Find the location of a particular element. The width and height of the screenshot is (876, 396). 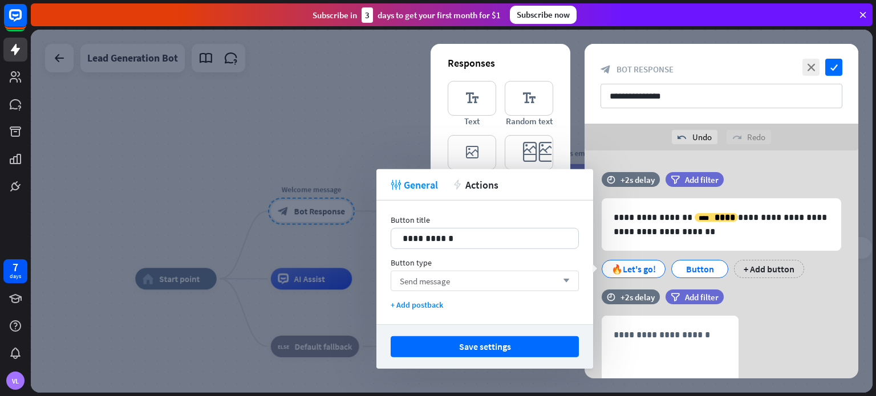

span: General is located at coordinates (421, 184).